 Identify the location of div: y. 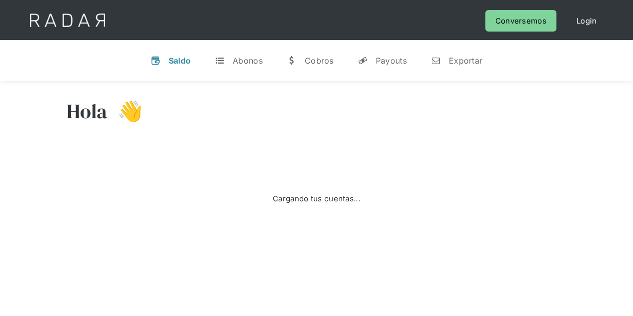
(363, 61).